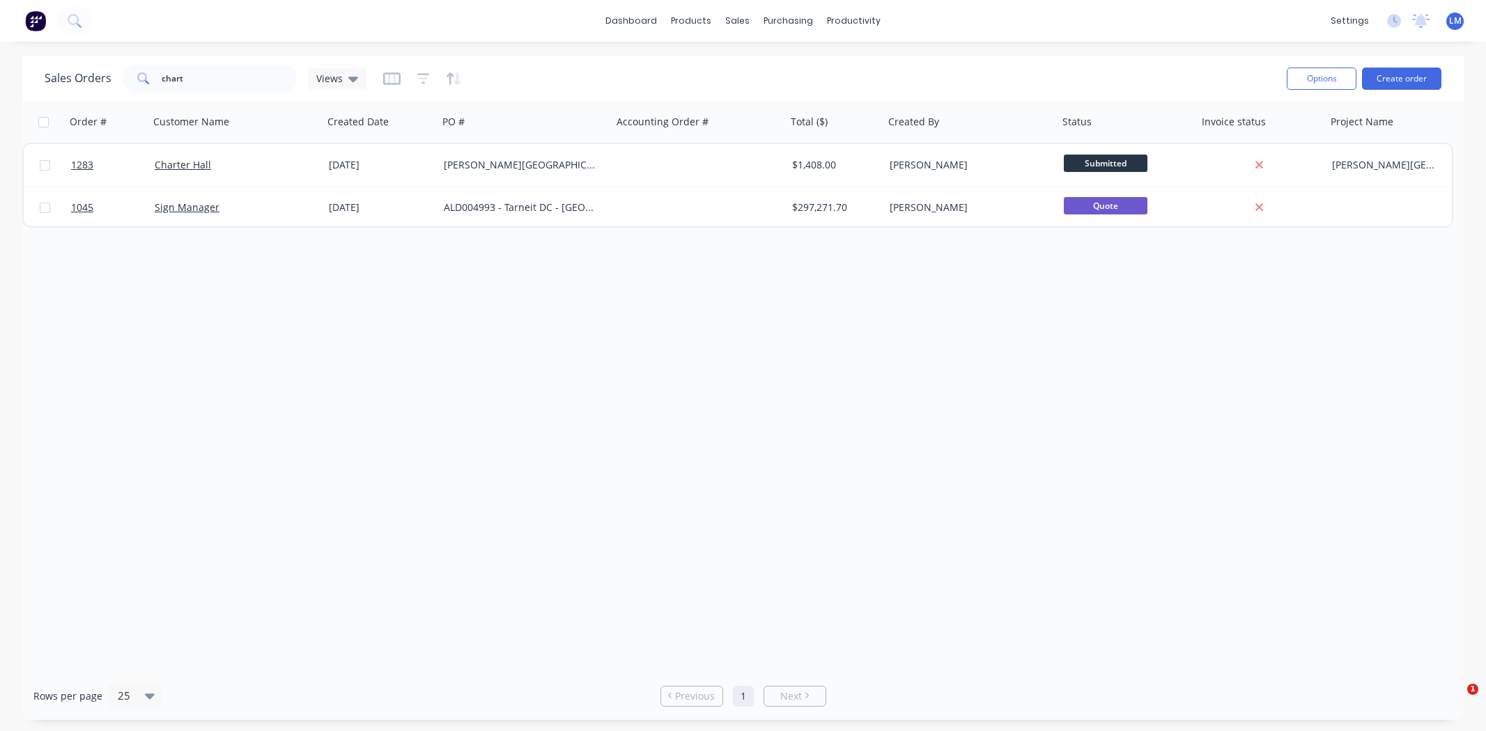  Describe the element at coordinates (809, 122) in the screenshot. I see `div: Total ($)` at that location.